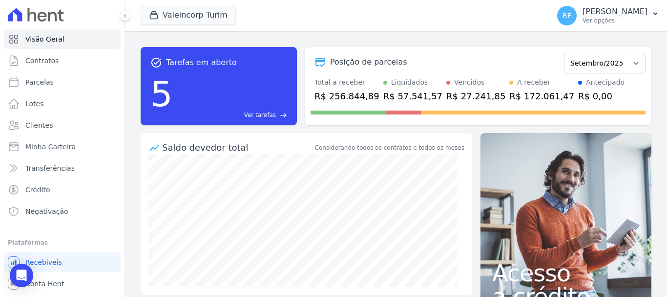  I want to click on div: Saldo devedor total, so click(237, 147).